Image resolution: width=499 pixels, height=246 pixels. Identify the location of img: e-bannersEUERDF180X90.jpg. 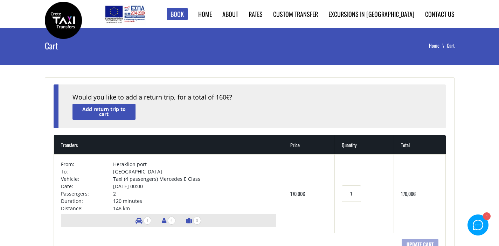
(125, 14).